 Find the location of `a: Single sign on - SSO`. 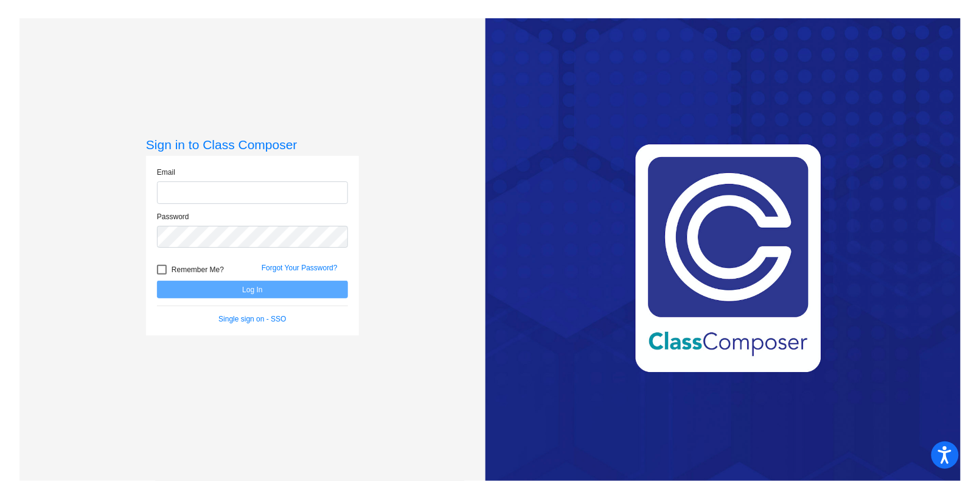

a: Single sign on - SSO is located at coordinates (252, 319).